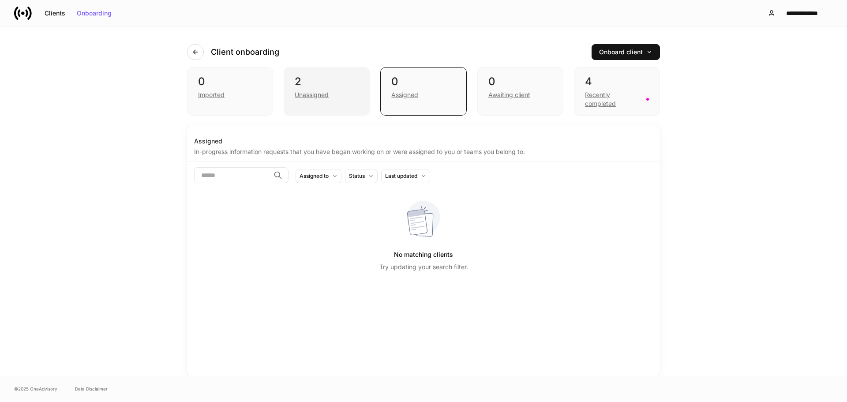  What do you see at coordinates (357, 175) in the screenshot?
I see `div: Status` at bounding box center [357, 175].